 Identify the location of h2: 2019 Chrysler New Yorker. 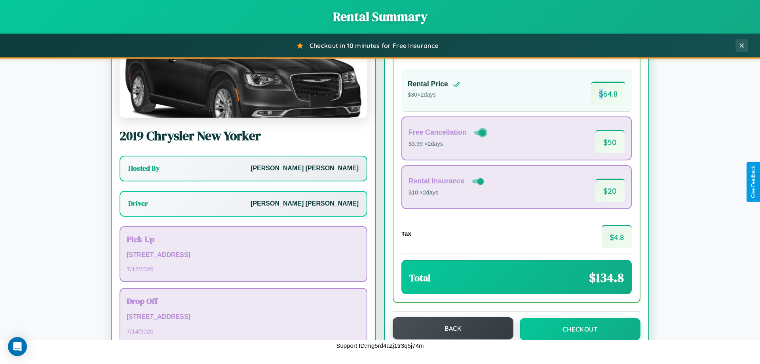
(243, 136).